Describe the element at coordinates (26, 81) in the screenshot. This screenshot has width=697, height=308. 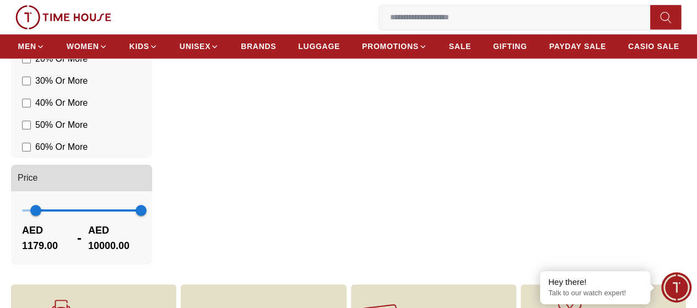
I see `input: 30% Or More` at that location.